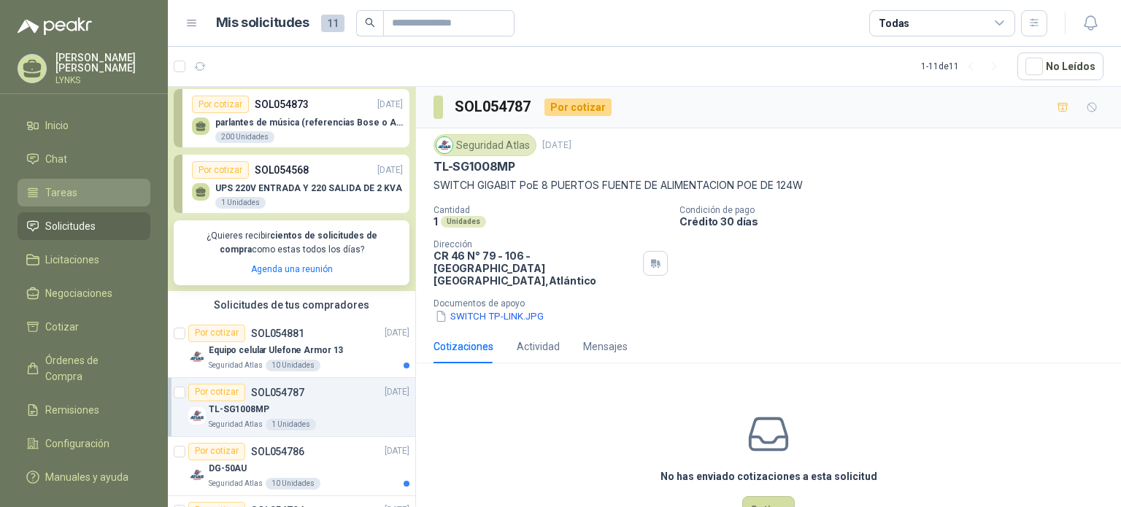 This screenshot has height=507, width=1121. I want to click on img: Logo peakr, so click(55, 26).